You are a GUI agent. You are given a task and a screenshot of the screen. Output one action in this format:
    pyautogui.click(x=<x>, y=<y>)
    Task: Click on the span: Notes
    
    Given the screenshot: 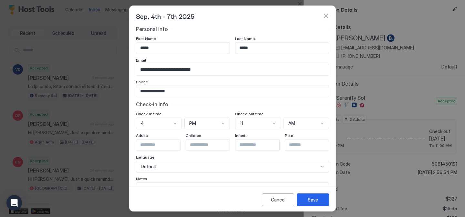 What is the action you would take?
    pyautogui.click(x=141, y=179)
    